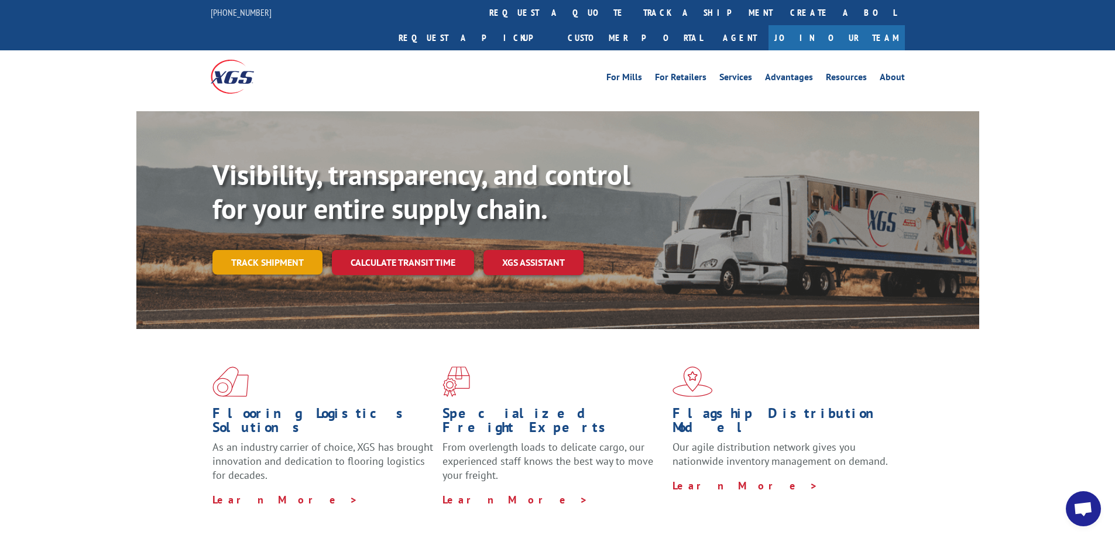 This screenshot has width=1115, height=538. Describe the element at coordinates (323, 423) in the screenshot. I see `h1: Flooring Logistics Solutions` at that location.